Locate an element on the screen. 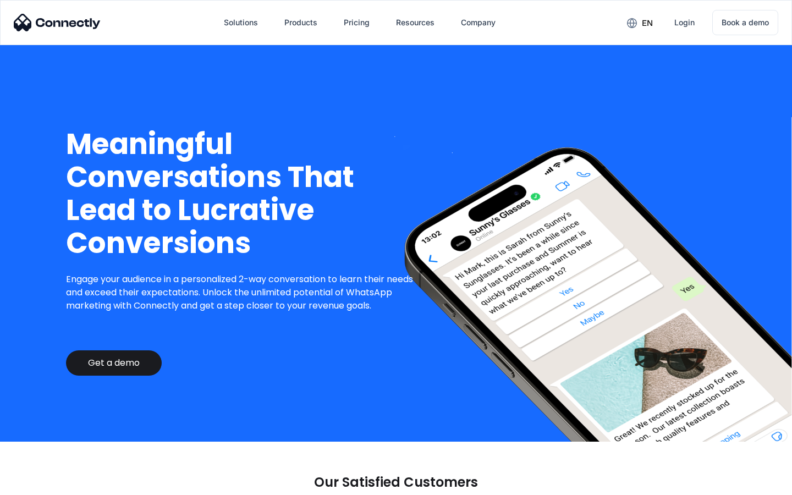 The height and width of the screenshot is (495, 792). p: Our Satisfied Customers is located at coordinates (396, 482).